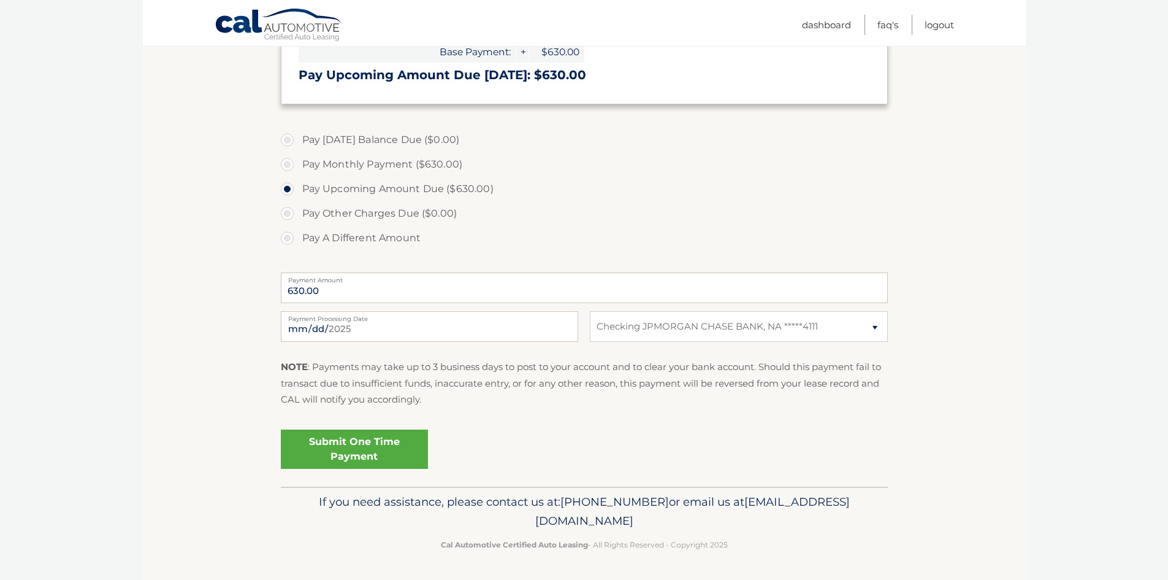 This screenshot has height=580, width=1168. What do you see at coordinates (557, 52) in the screenshot?
I see `span: $630.00` at bounding box center [557, 52].